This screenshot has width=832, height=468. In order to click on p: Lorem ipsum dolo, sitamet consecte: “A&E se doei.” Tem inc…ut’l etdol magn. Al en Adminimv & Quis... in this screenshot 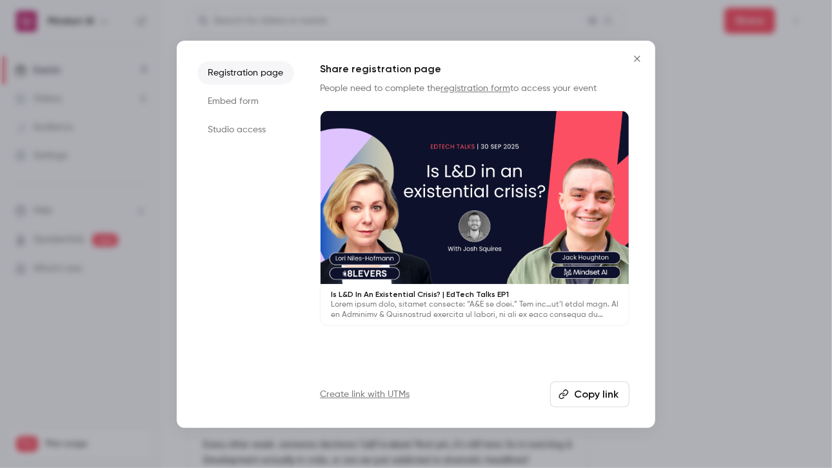, I will do `click(475, 310)`.